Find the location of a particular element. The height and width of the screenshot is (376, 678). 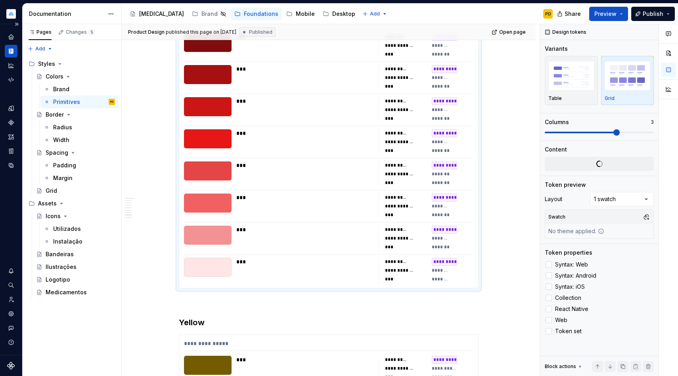

a: Analytics is located at coordinates (11, 65).